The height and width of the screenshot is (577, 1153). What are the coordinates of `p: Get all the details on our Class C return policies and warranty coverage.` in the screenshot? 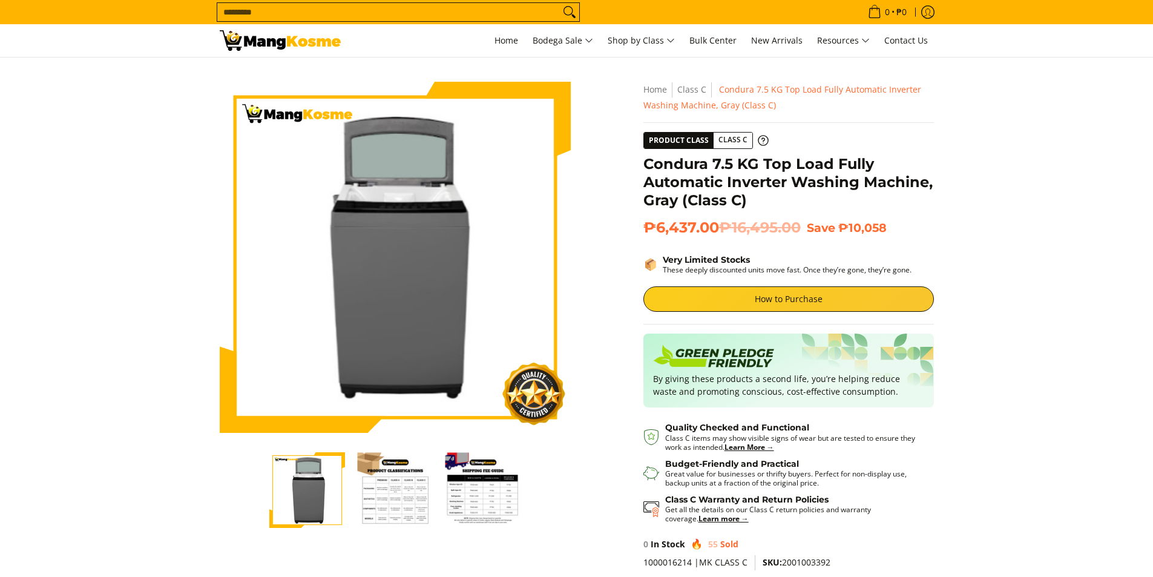 It's located at (794, 514).